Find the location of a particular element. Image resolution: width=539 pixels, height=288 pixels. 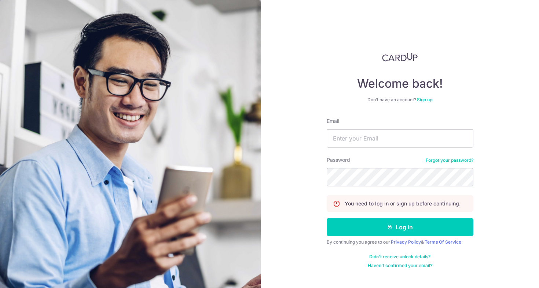

a: Sign up is located at coordinates (425, 99).